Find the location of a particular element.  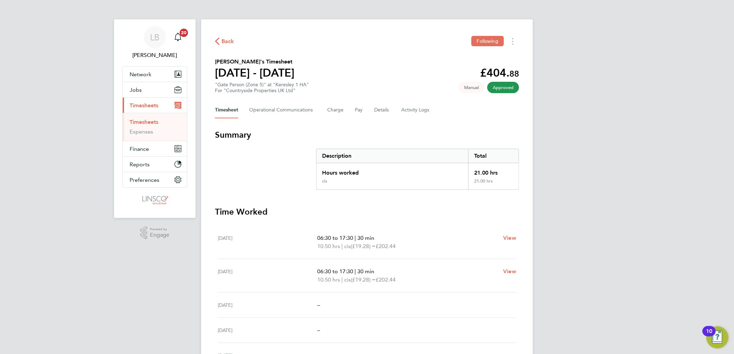

span: Timesheets is located at coordinates (144, 105).